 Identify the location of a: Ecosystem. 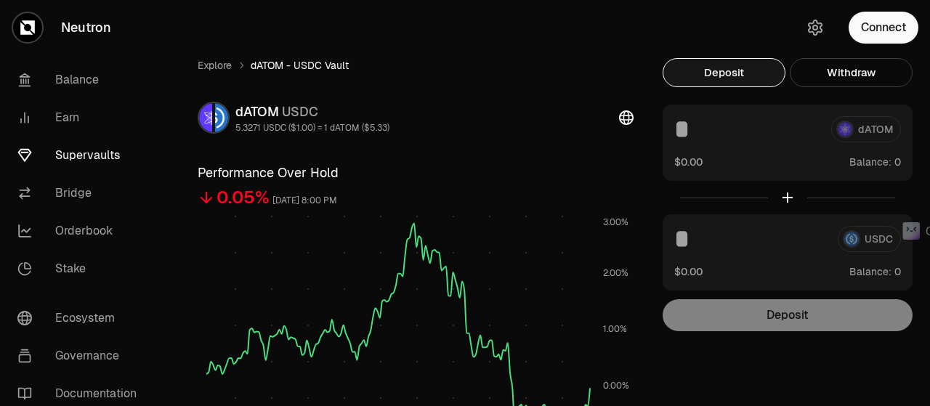
(81, 318).